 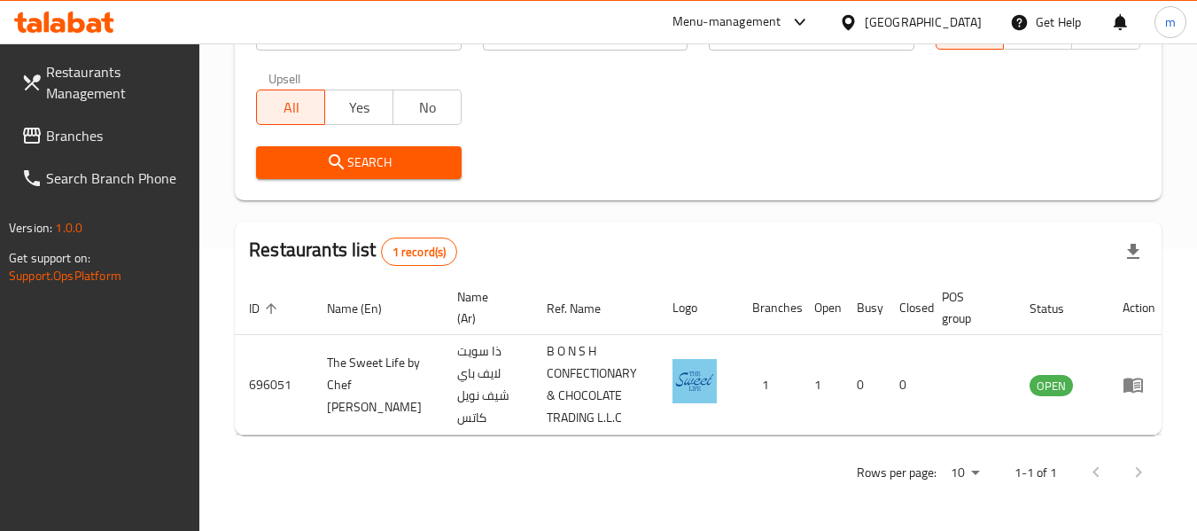 I want to click on td: 696051, so click(x=274, y=384).